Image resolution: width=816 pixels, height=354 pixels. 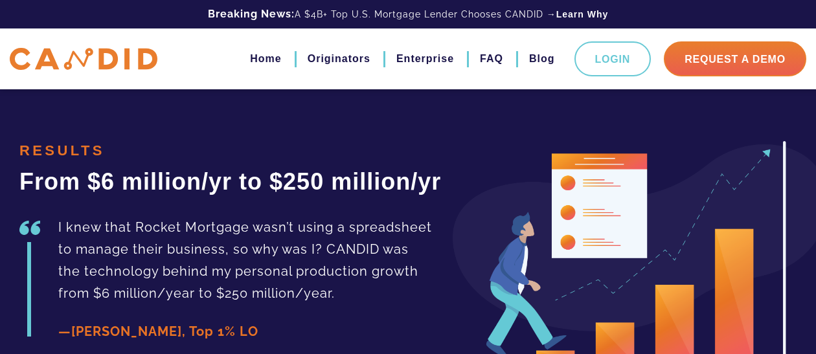 What do you see at coordinates (251, 14) in the screenshot?
I see `b: Breaking News:` at bounding box center [251, 14].